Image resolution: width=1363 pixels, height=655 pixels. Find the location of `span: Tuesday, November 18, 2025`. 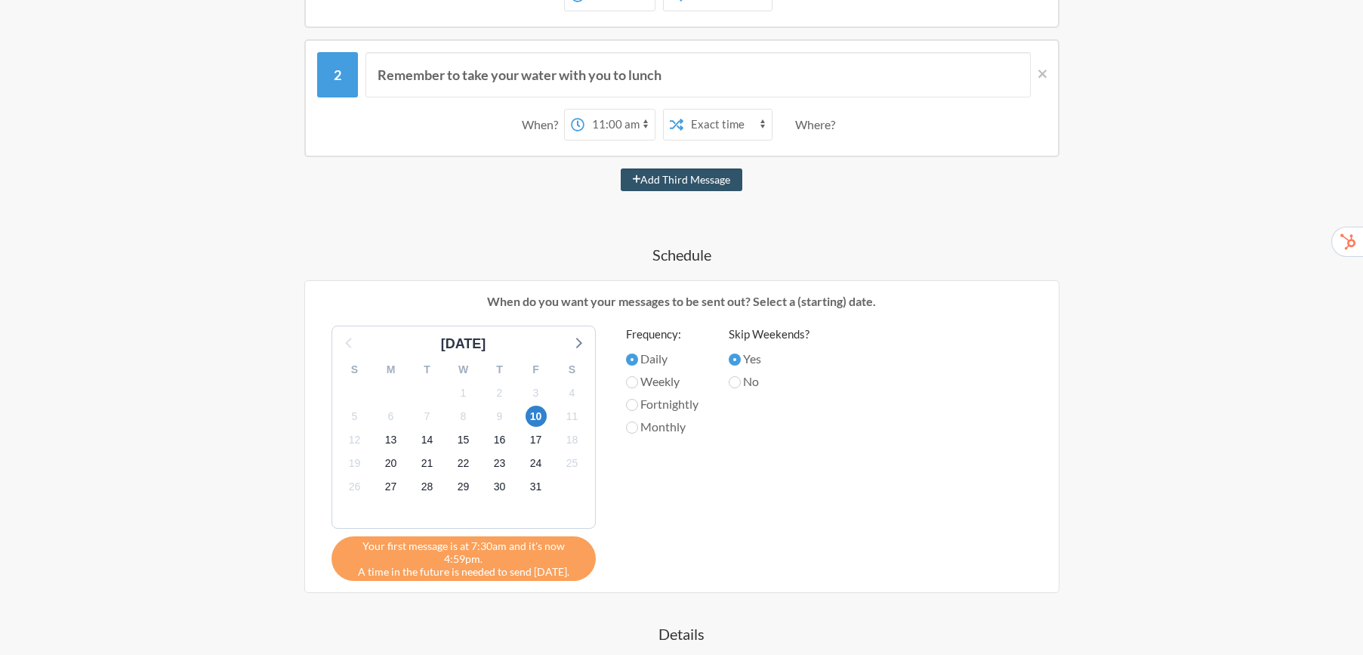

span: Tuesday, November 18, 2025 is located at coordinates (572, 440).